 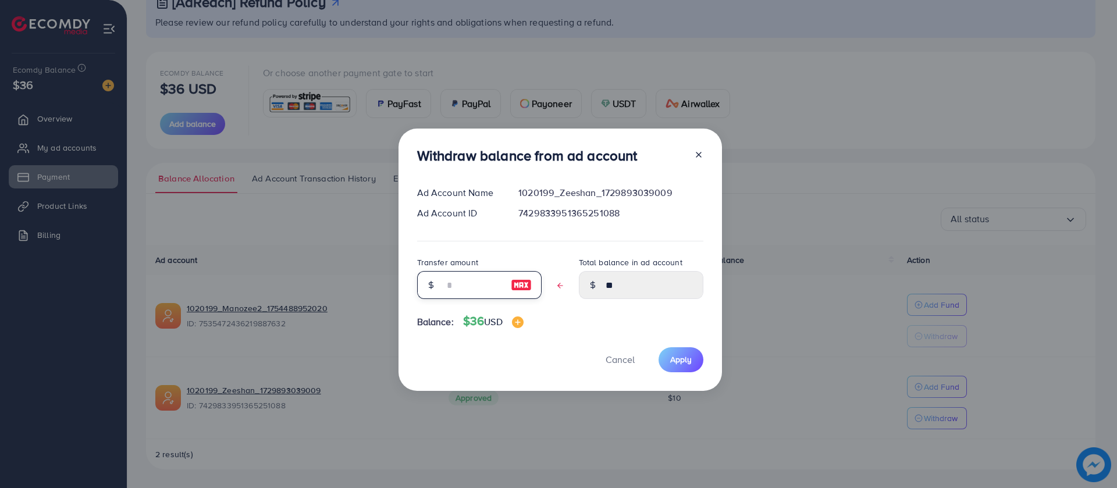 What do you see at coordinates (493, 322) in the screenshot?
I see `span: USD` at bounding box center [493, 322].